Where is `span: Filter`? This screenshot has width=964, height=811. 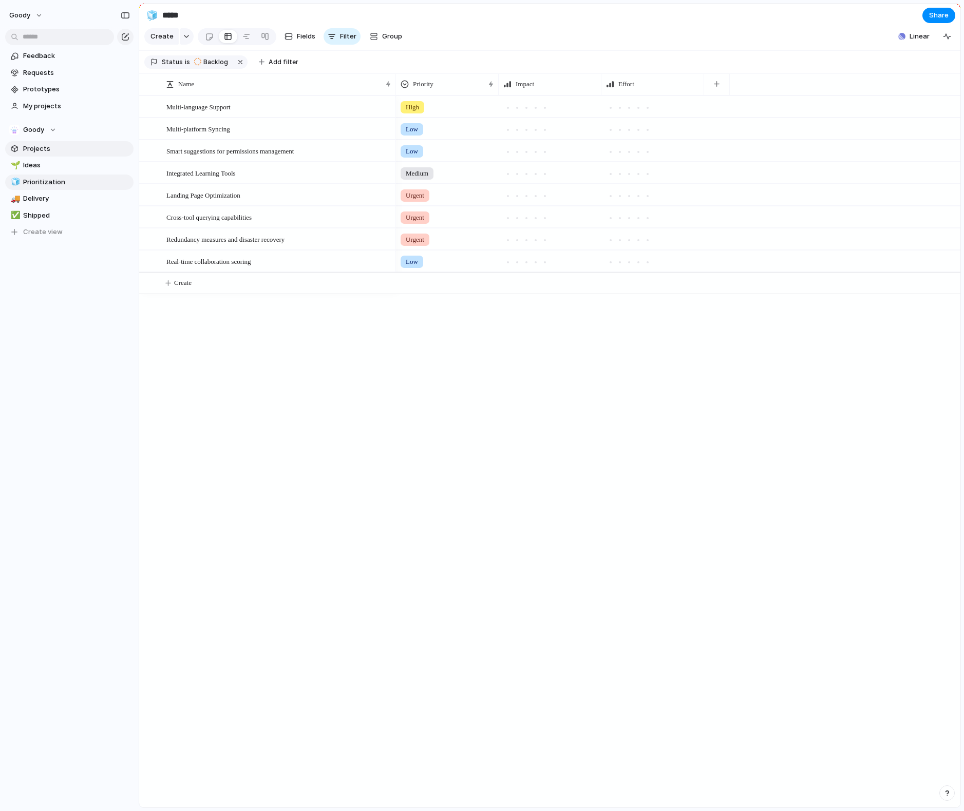 span: Filter is located at coordinates (348, 36).